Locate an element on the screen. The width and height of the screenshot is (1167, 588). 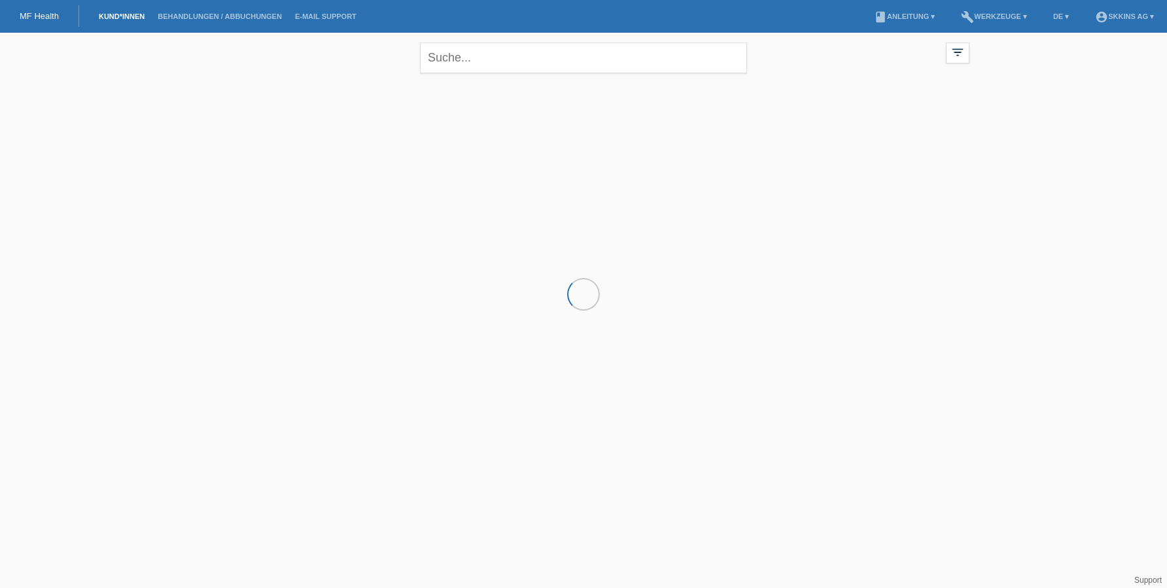
i: filter_list is located at coordinates (957, 52).